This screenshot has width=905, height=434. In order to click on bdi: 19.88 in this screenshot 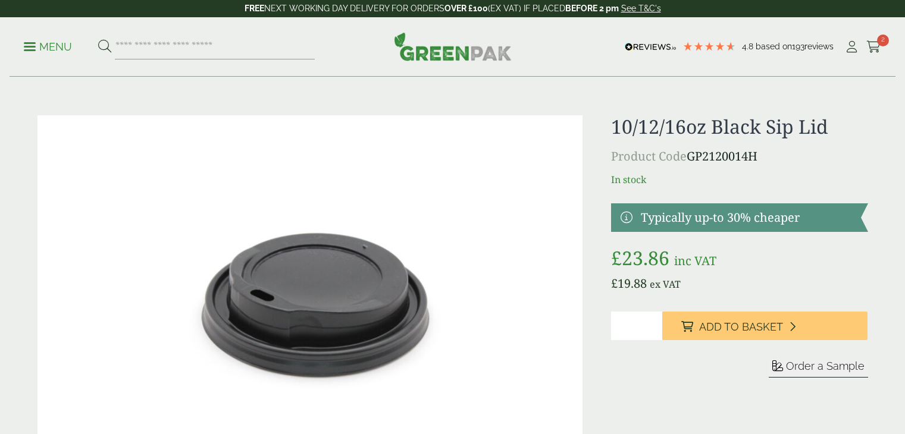, I will do `click(629, 283)`.